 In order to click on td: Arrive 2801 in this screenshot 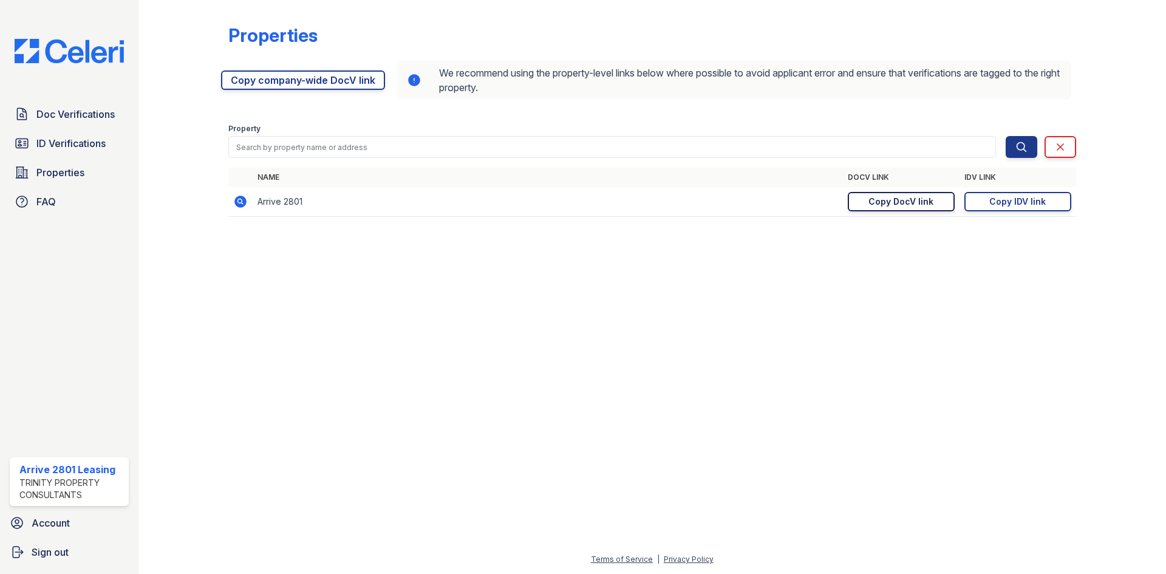, I will do `click(548, 202)`.